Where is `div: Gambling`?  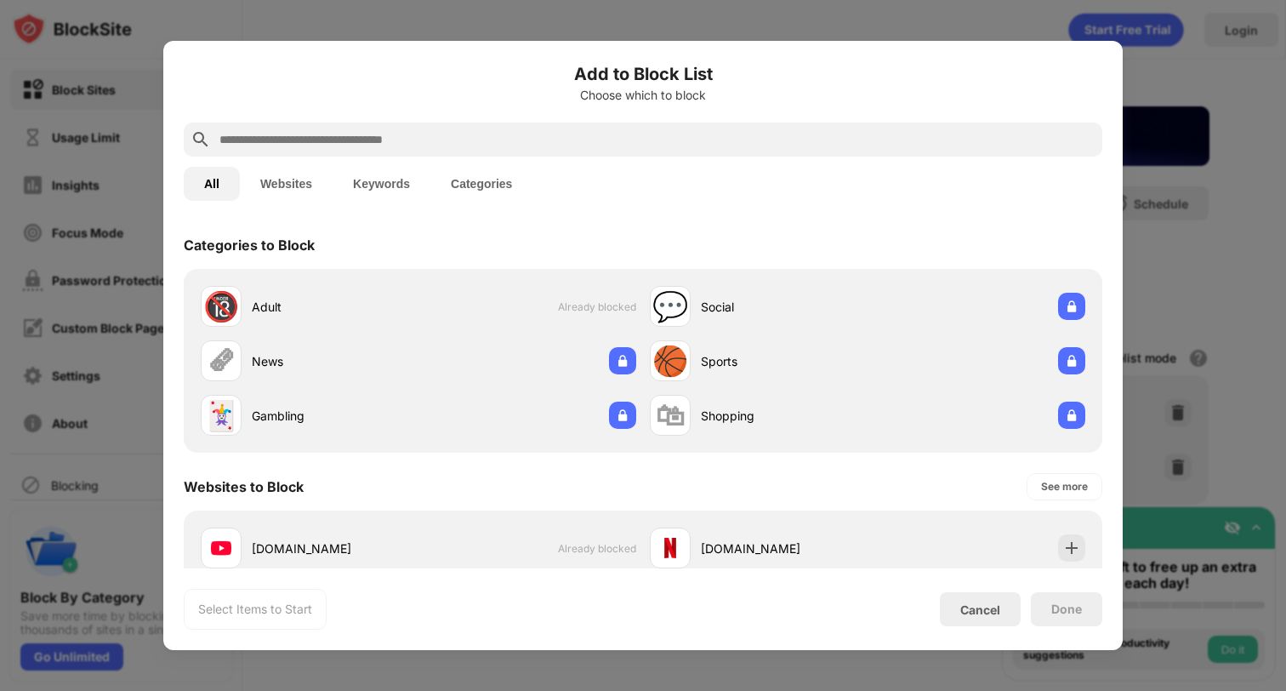 div: Gambling is located at coordinates (335, 415).